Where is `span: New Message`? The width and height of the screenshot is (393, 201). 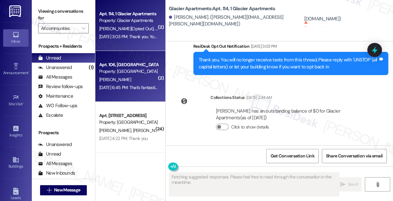
span: New Message is located at coordinates (67, 190).